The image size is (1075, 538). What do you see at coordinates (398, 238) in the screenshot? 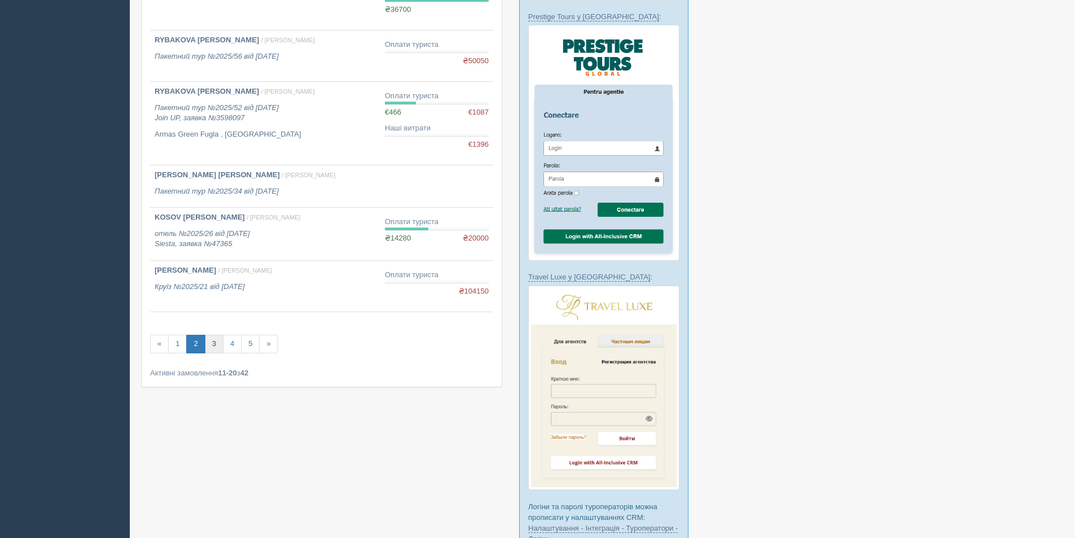
I see `span: ₴14280` at bounding box center [398, 238].